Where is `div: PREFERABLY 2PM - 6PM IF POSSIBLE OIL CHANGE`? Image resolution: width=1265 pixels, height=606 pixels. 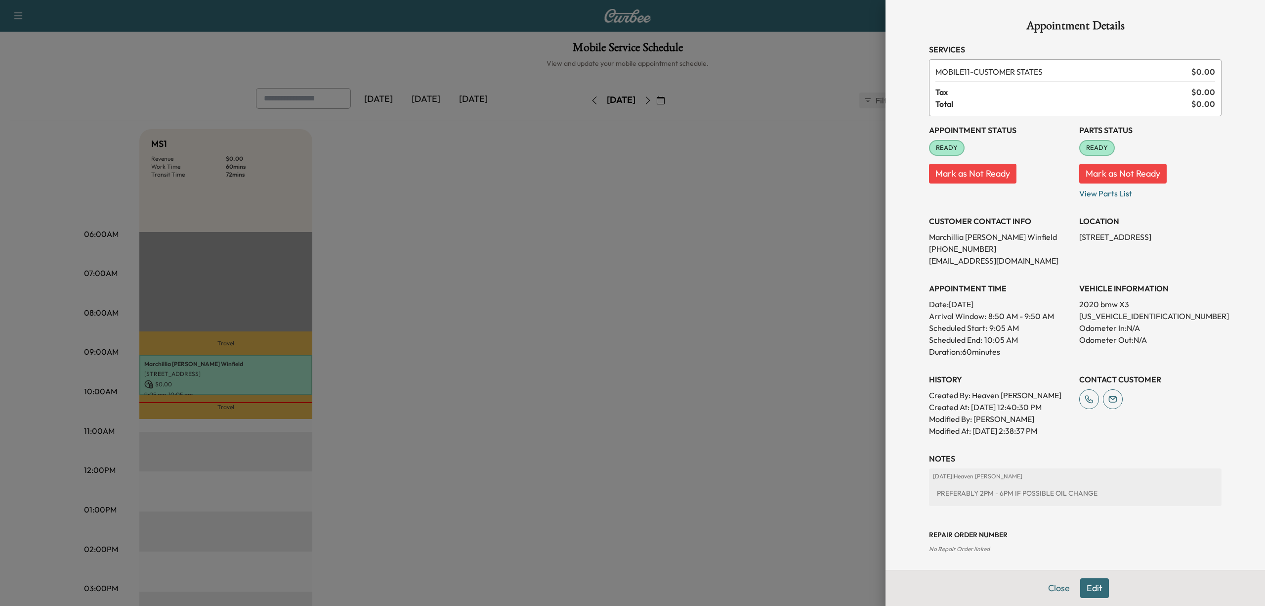
div: PREFERABLY 2PM - 6PM IF POSSIBLE OIL CHANGE is located at coordinates (1076, 493).